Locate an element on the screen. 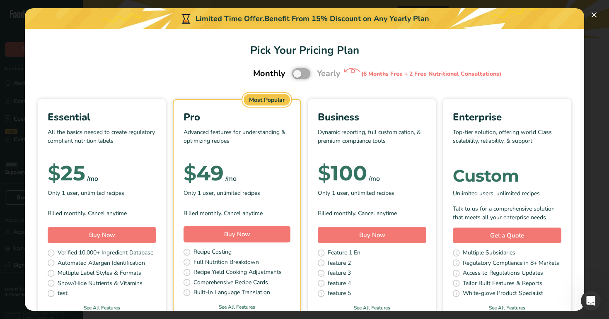 The height and width of the screenshot is (319, 609). span: Feature 1 En is located at coordinates (344, 254).